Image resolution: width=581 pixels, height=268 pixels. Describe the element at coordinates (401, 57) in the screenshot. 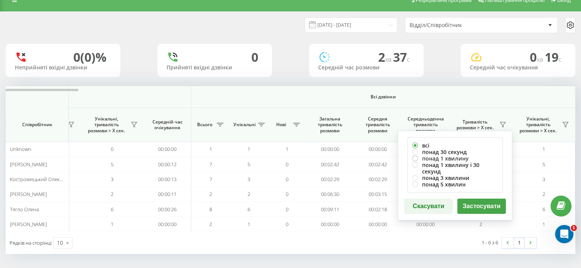

I see `span: 37` at that location.